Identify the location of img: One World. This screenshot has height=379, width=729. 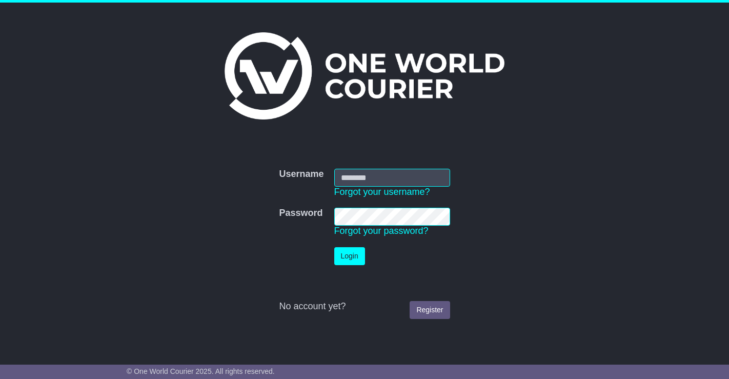
(364, 76).